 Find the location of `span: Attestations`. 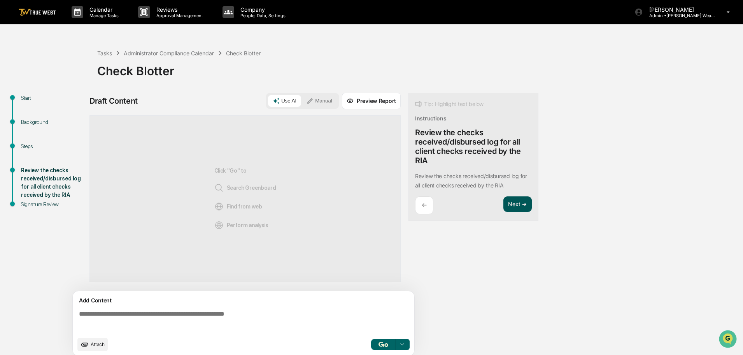

span: Attestations is located at coordinates (80, 102).